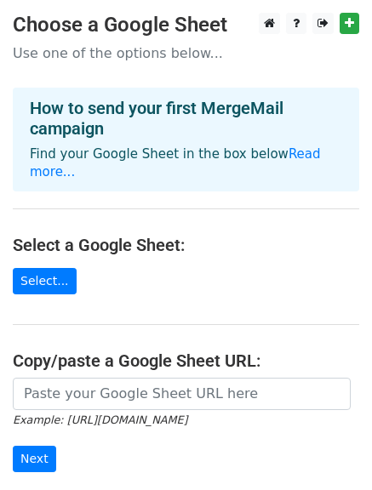 The height and width of the screenshot is (490, 372). Describe the element at coordinates (34, 459) in the screenshot. I see `input: Next` at that location.